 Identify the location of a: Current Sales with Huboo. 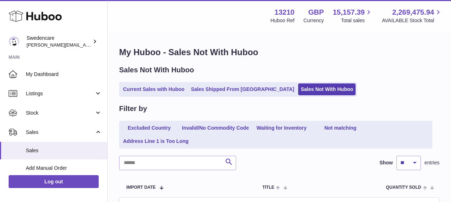
(154, 89).